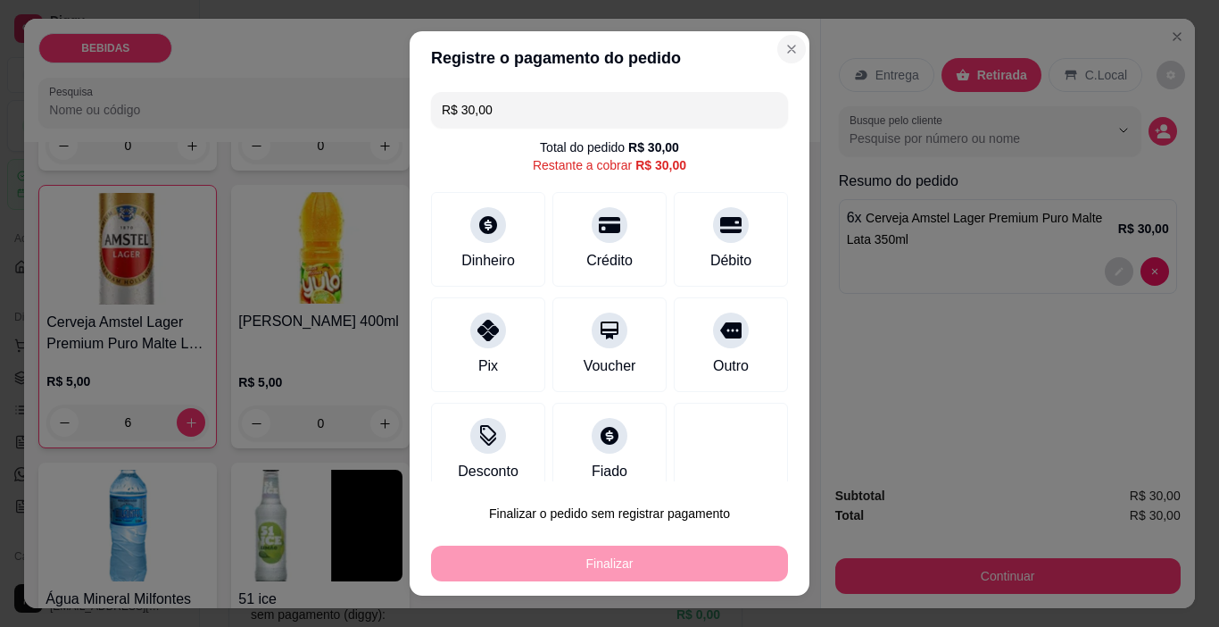 Image resolution: width=1219 pixels, height=627 pixels. I want to click on div: Débito, so click(731, 261).